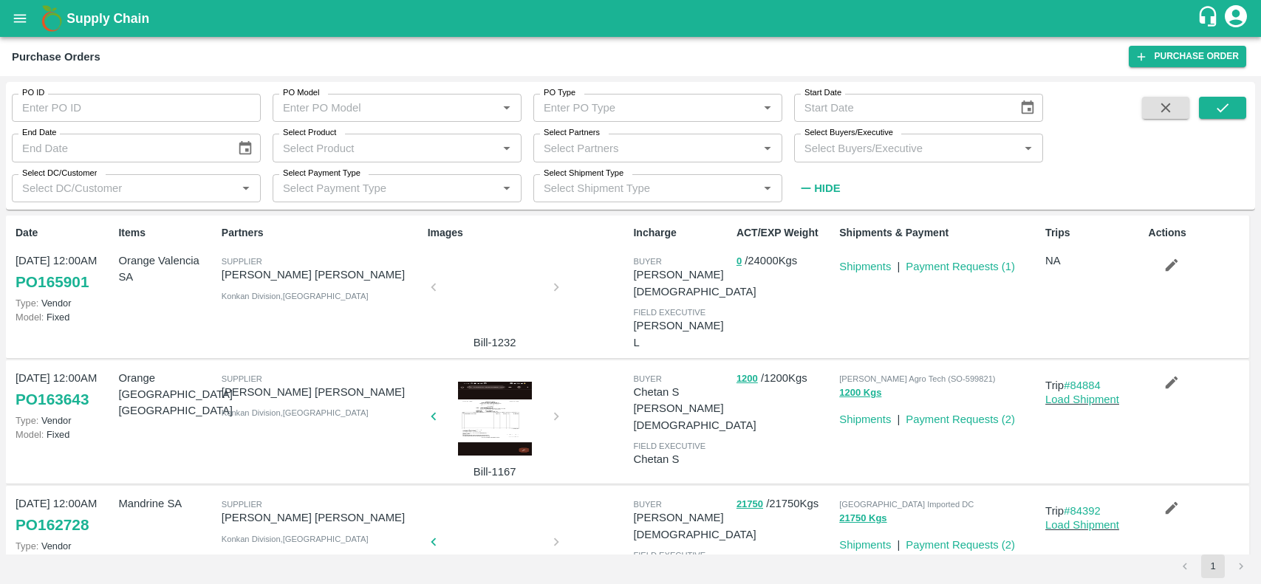 This screenshot has height=584, width=1261. Describe the element at coordinates (1213, 567) in the screenshot. I see `nav: pagination navigation` at that location.